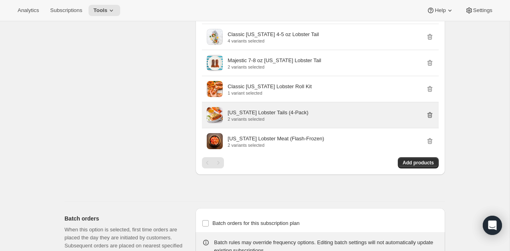 The width and height of the screenshot is (510, 251). Describe the element at coordinates (215, 141) in the screenshot. I see `img: Maine Lobster Meat (Flash-Frozen)` at that location.